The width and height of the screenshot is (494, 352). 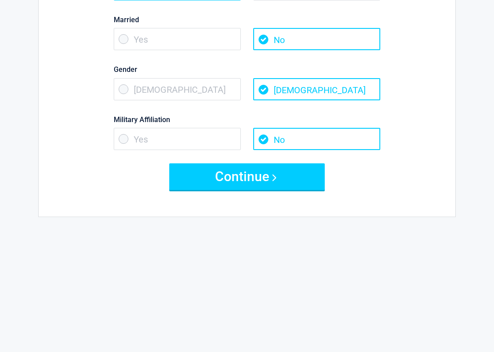 I want to click on label: Military Affiliation, so click(x=247, y=120).